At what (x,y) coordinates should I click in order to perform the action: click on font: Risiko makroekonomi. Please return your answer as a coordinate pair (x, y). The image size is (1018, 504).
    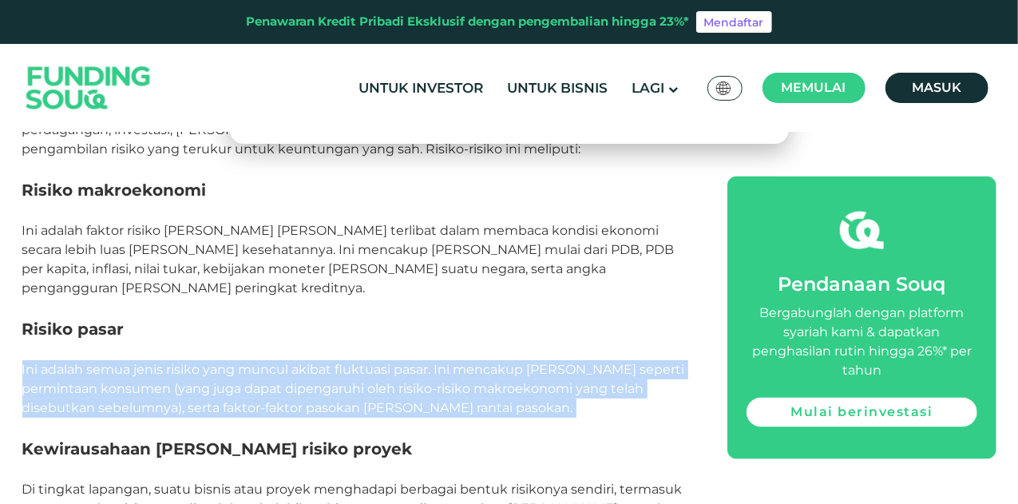
    Looking at the image, I should click on (114, 190).